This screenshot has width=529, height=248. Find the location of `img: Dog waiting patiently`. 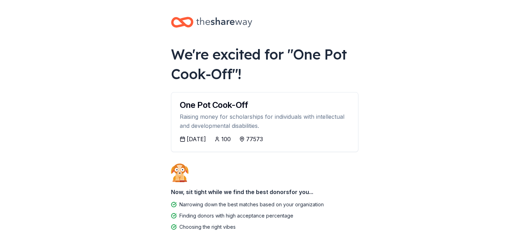

img: Dog waiting patiently is located at coordinates (180, 172).